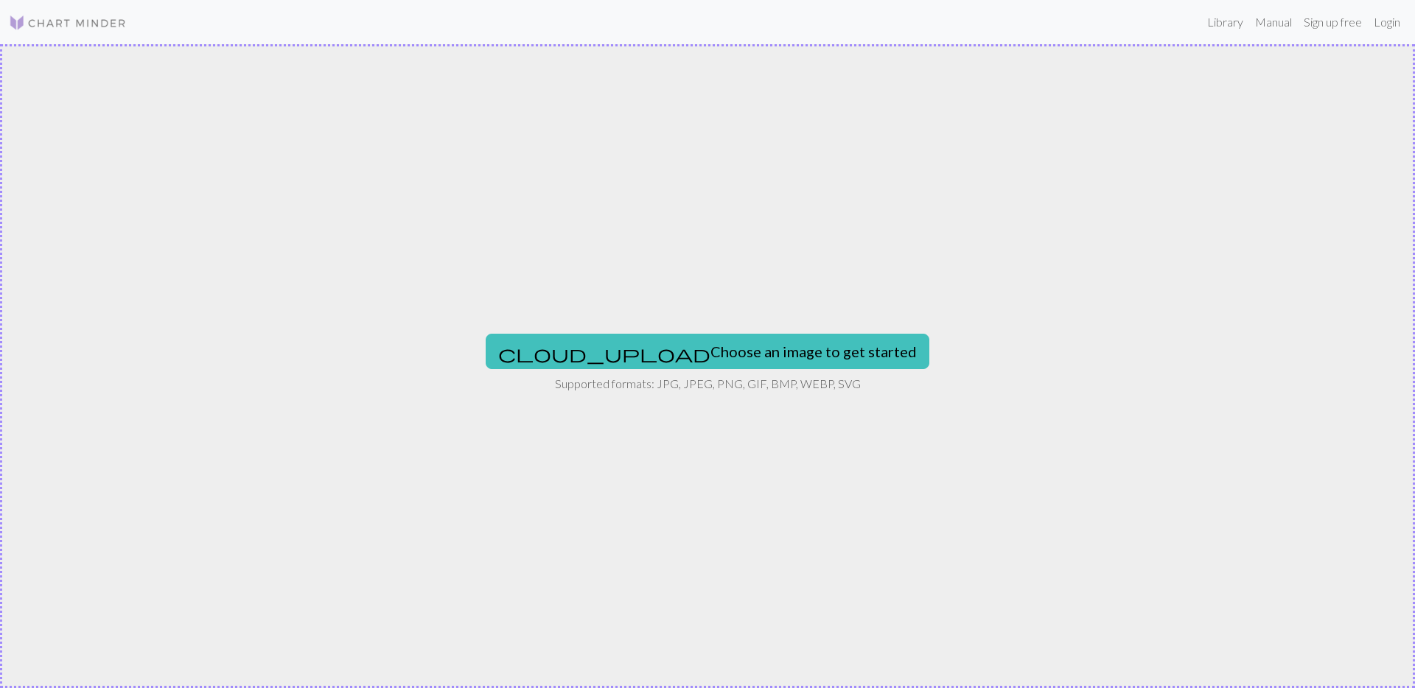  What do you see at coordinates (604, 354) in the screenshot?
I see `span: cloud_upload` at bounding box center [604, 354].